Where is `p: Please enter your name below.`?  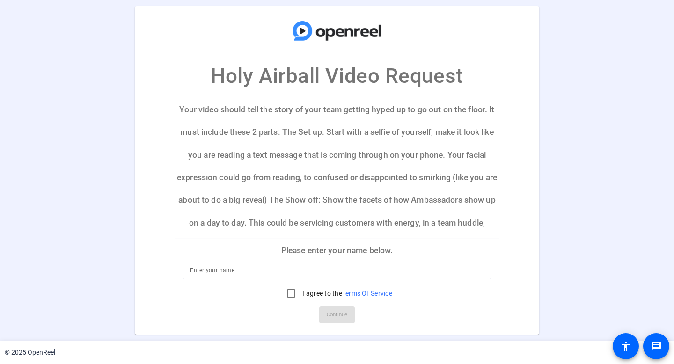 p: Please enter your name below. is located at coordinates (337, 251).